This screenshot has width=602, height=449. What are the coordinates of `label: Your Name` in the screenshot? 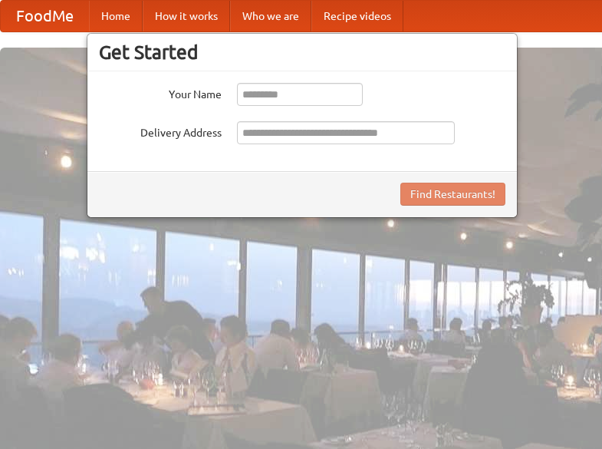 It's located at (160, 92).